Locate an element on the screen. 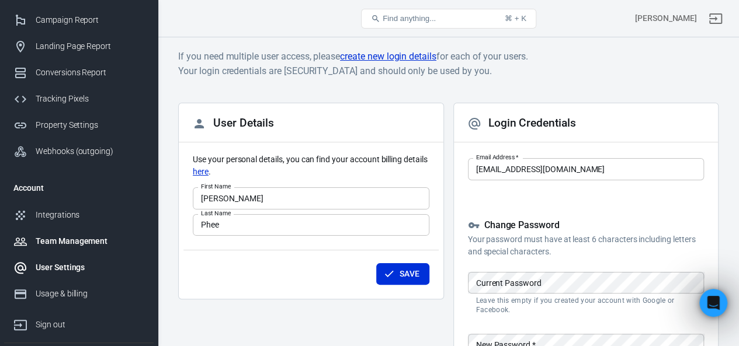 This screenshot has width=739, height=346. button: Find anything...⌘ + K is located at coordinates (449, 19).